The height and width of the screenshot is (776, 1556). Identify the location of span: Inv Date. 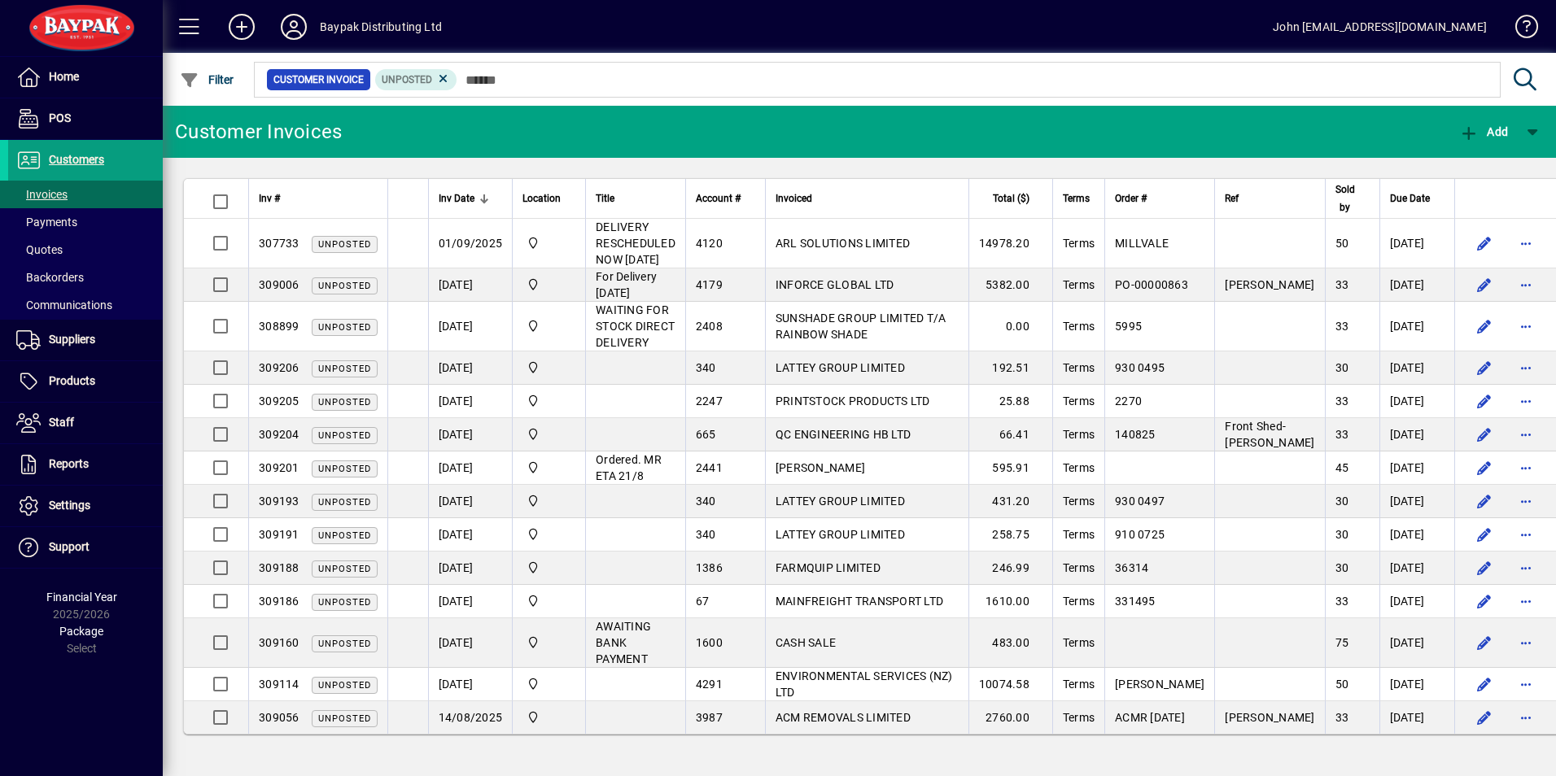
(456, 199).